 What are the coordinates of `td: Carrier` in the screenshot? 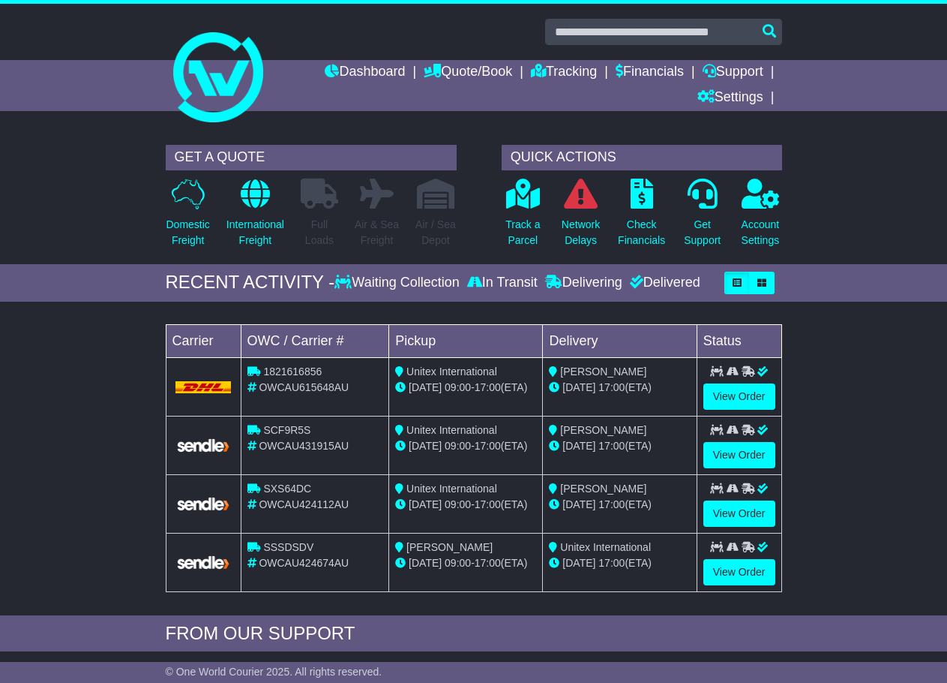 It's located at (203, 341).